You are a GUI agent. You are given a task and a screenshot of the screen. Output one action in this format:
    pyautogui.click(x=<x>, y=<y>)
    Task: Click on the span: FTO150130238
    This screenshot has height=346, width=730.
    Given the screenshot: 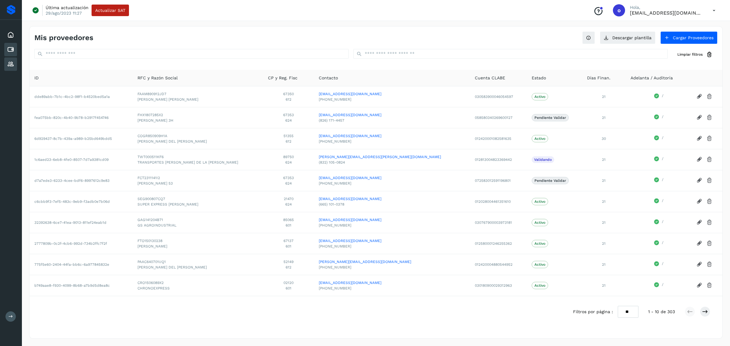 What is the action you would take?
    pyautogui.click(x=198, y=241)
    